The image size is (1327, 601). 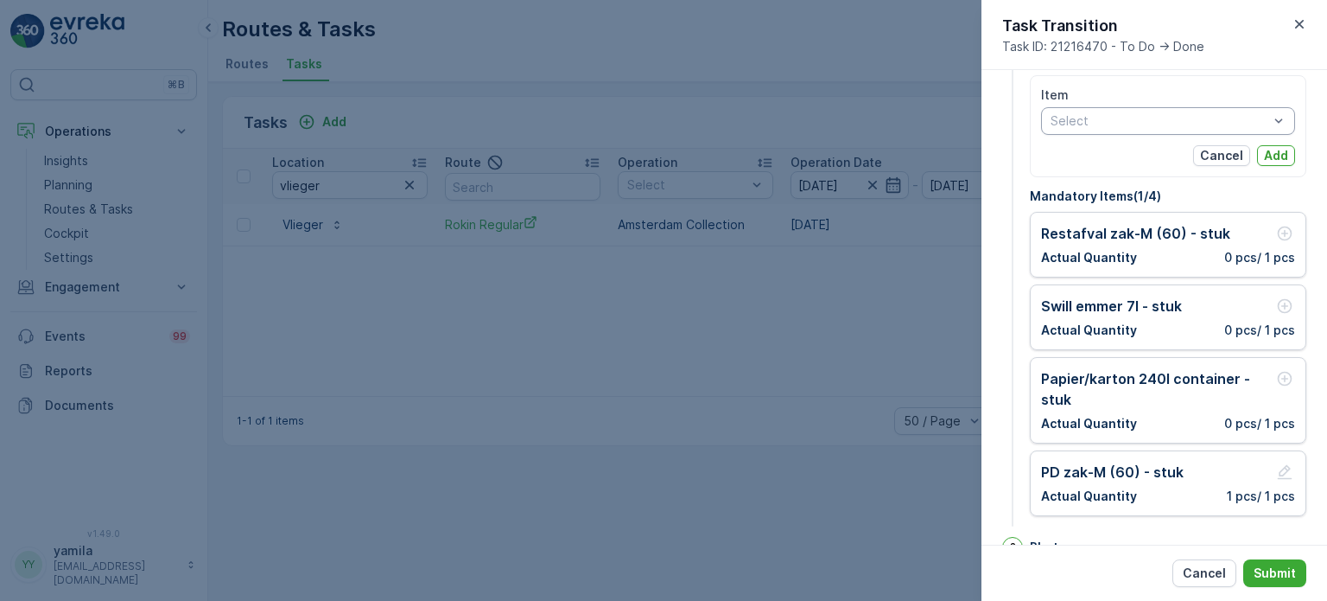 What do you see at coordinates (1276, 156) in the screenshot?
I see `button: Add` at bounding box center [1276, 156].